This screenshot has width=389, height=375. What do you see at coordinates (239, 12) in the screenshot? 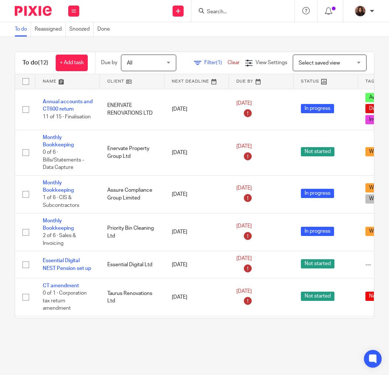
I see `input: Search` at bounding box center [239, 12].